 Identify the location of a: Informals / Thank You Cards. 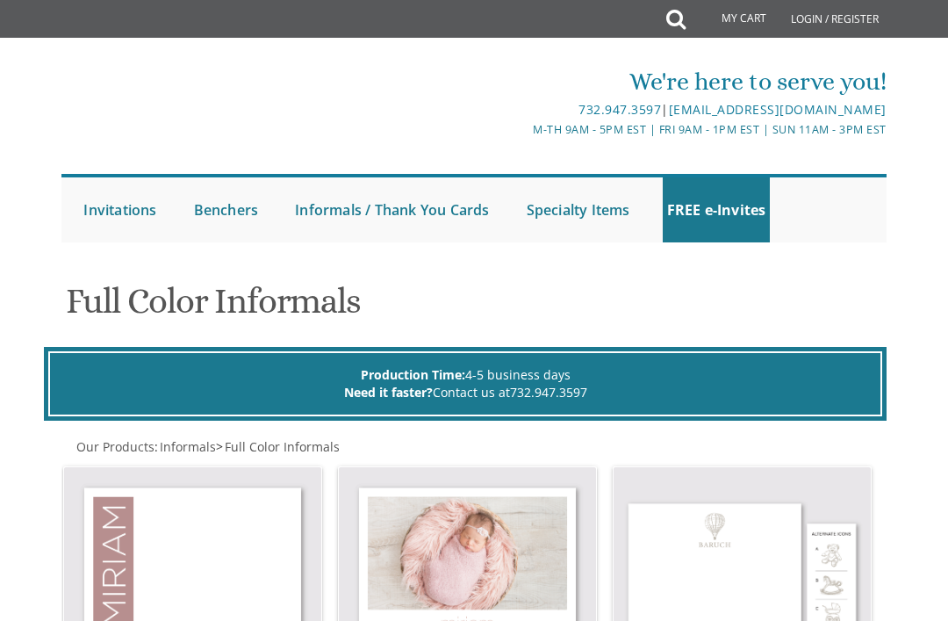
(392, 210).